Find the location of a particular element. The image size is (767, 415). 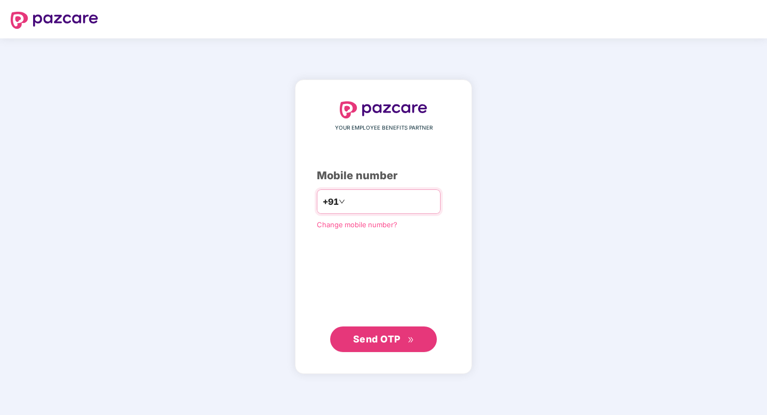

span: Send OTP is located at coordinates (377, 339).